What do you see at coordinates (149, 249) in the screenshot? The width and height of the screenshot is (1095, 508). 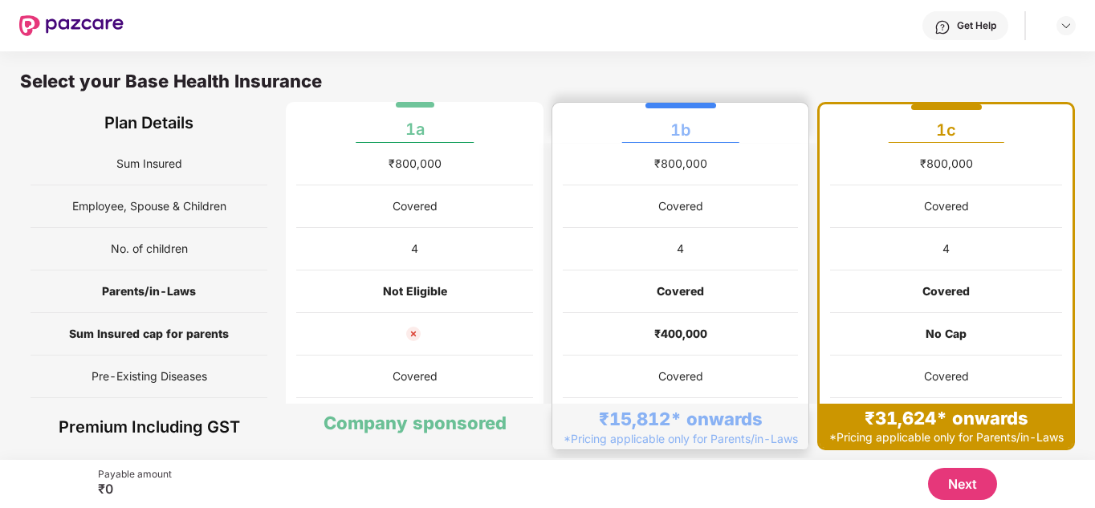 I see `span: No. of children` at bounding box center [149, 249].